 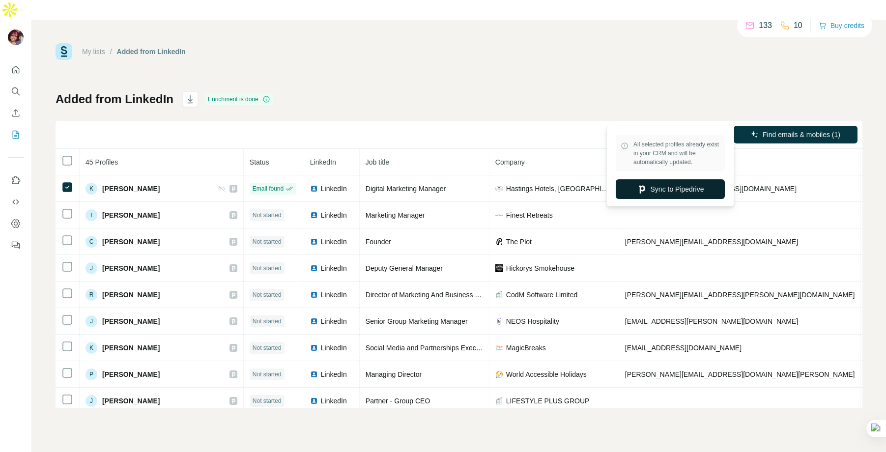 What do you see at coordinates (406, 189) in the screenshot?
I see `span: Digital Marketing Manager` at bounding box center [406, 189].